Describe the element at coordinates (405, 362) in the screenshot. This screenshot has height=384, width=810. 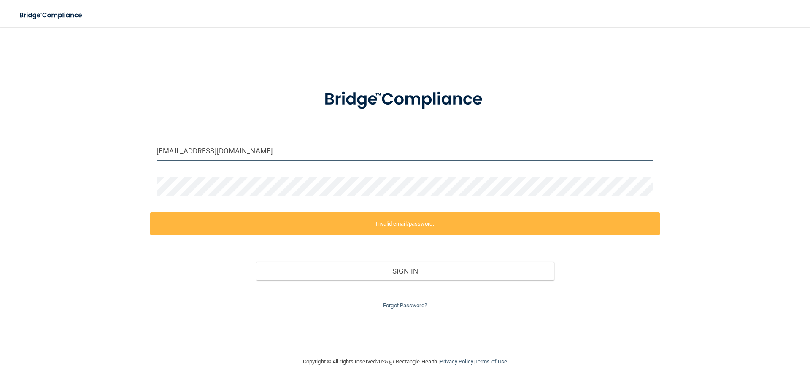
I see `div: Copyright © All rights reserved 2025 @ Rectangle Health | |` at that location.